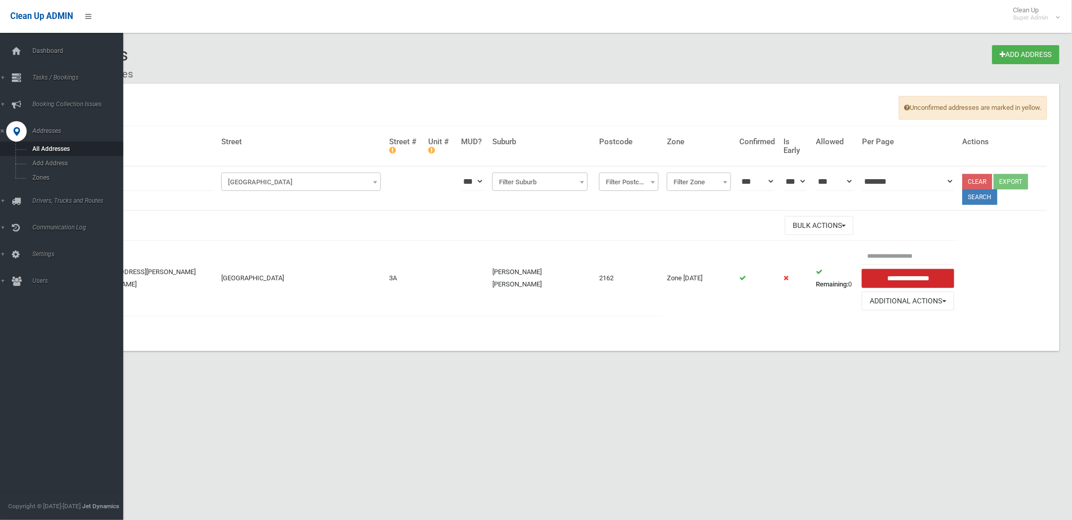 This screenshot has width=1072, height=520. I want to click on button: Search, so click(980, 197).